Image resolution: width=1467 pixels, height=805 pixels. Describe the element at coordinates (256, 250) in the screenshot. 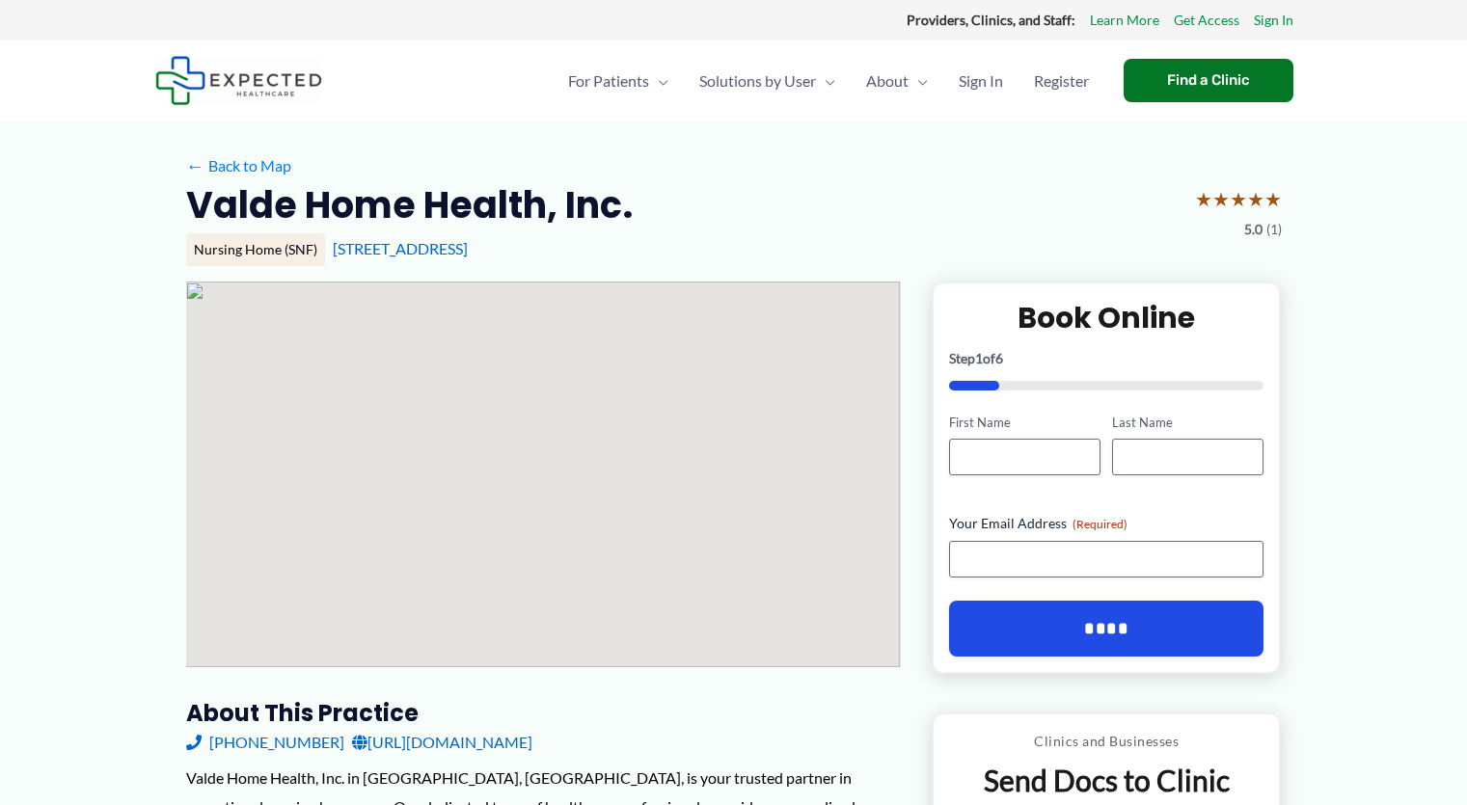

I see `div: Nursing Home (SNF)` at that location.